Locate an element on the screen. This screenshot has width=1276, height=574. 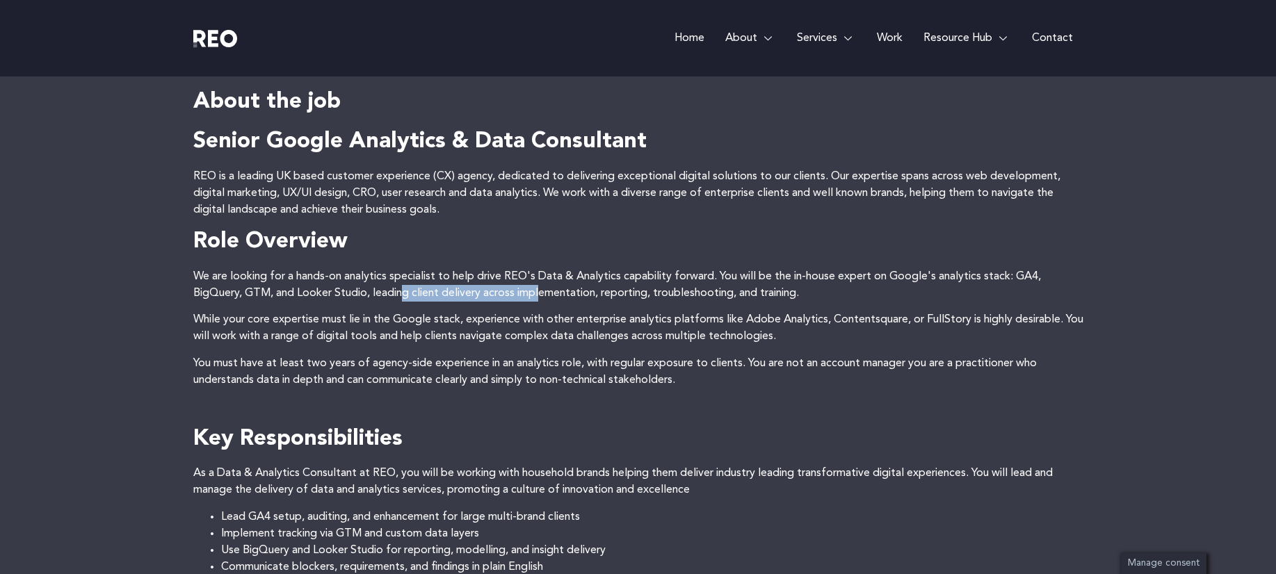
p: As a Data & Analytics Consultant at REO, you will be working with household brands helping them d... is located at coordinates (638, 482).